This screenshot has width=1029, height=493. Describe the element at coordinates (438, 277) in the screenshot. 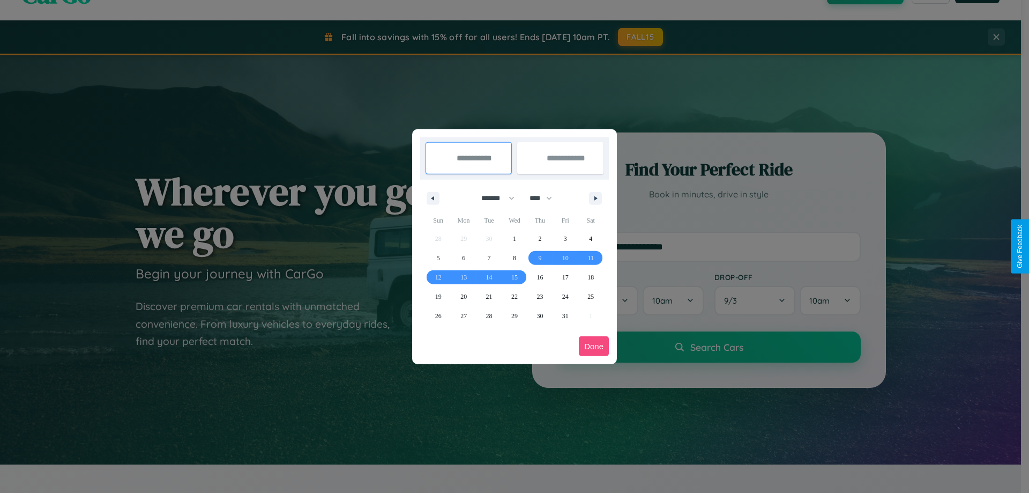

I see `button: 12` at that location.